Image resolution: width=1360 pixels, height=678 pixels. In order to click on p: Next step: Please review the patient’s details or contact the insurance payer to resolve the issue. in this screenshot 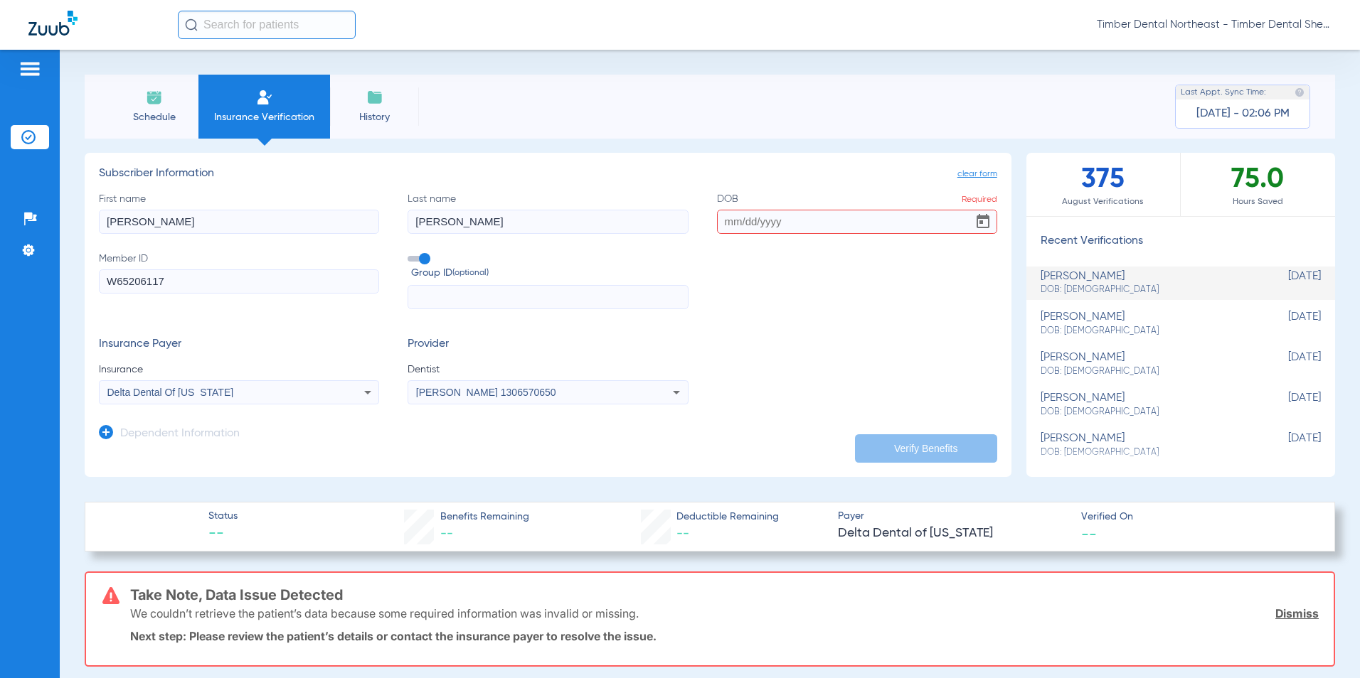, I will do `click(724, 636)`.